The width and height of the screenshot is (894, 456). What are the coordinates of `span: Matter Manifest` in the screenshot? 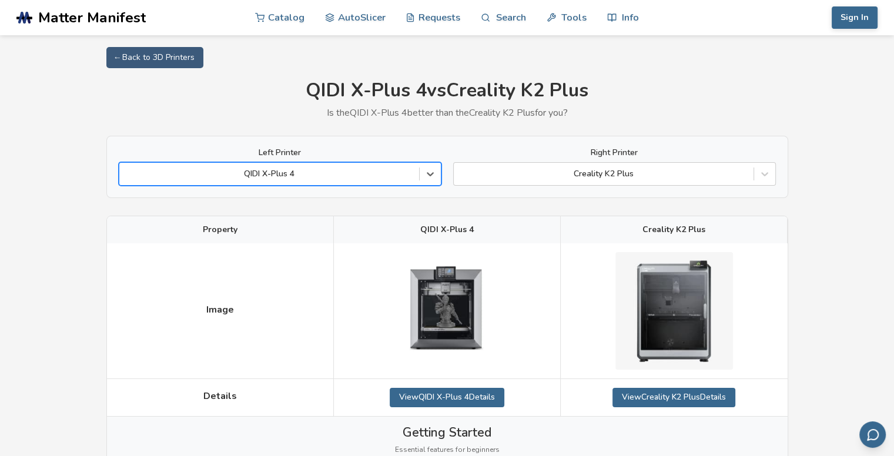 It's located at (92, 18).